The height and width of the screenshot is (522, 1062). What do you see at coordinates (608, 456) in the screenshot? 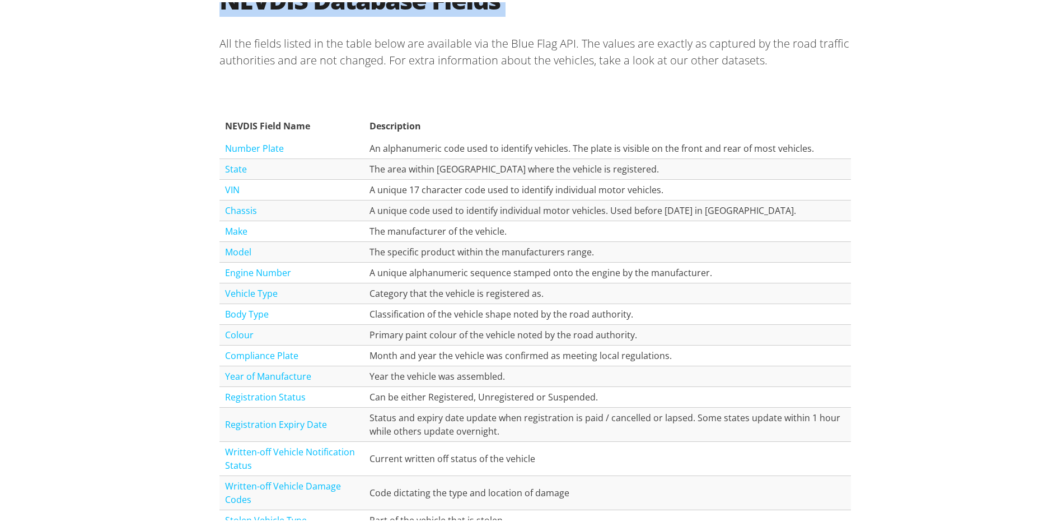
I see `td: Current written off status of the vehicle` at bounding box center [608, 456].